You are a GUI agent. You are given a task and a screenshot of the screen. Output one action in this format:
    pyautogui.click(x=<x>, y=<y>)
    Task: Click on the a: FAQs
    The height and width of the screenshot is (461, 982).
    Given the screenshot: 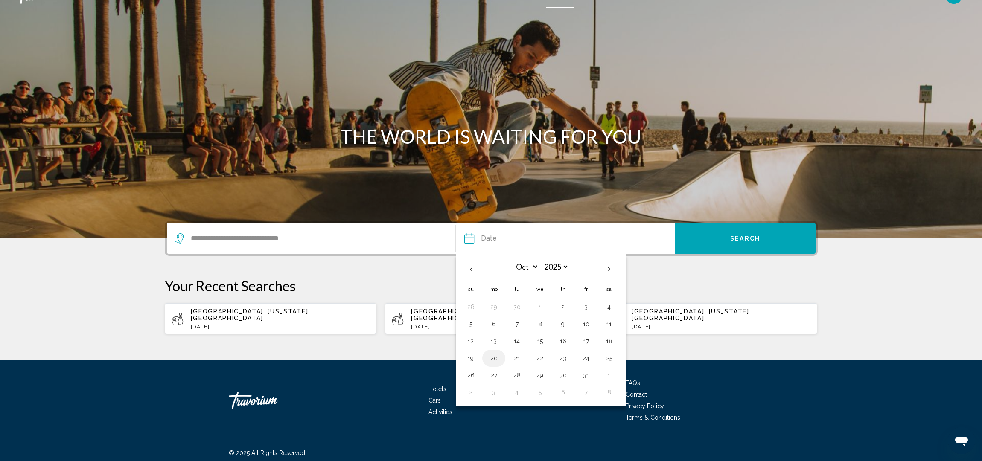 What is the action you would take?
    pyautogui.click(x=633, y=383)
    